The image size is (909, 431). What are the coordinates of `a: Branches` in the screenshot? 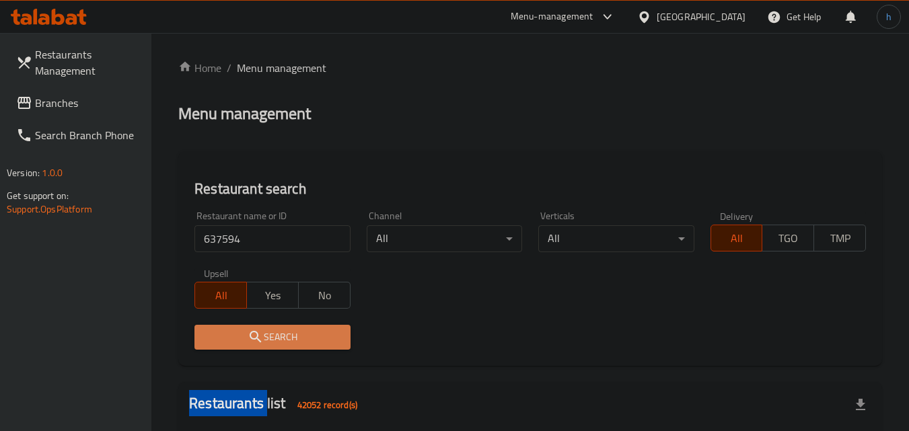 It's located at (79, 103).